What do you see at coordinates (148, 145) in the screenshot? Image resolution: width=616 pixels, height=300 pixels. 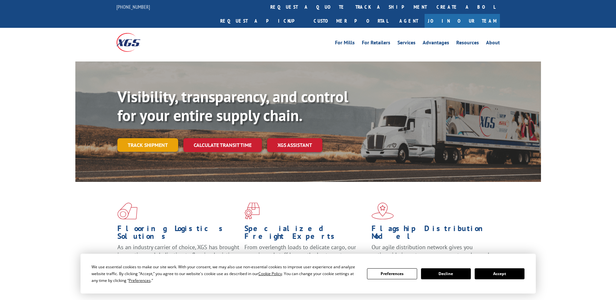 I see `a: Track shipment` at bounding box center [148, 145].